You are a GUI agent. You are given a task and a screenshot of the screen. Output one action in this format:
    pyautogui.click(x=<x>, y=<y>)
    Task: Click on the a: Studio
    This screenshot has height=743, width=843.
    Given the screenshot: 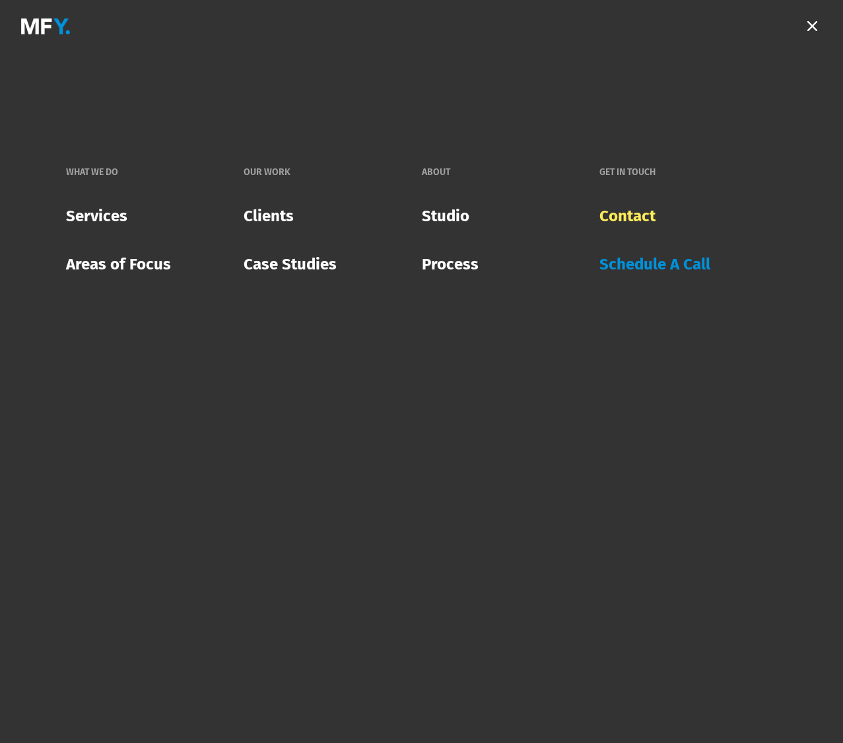 What is the action you would take?
    pyautogui.click(x=446, y=216)
    